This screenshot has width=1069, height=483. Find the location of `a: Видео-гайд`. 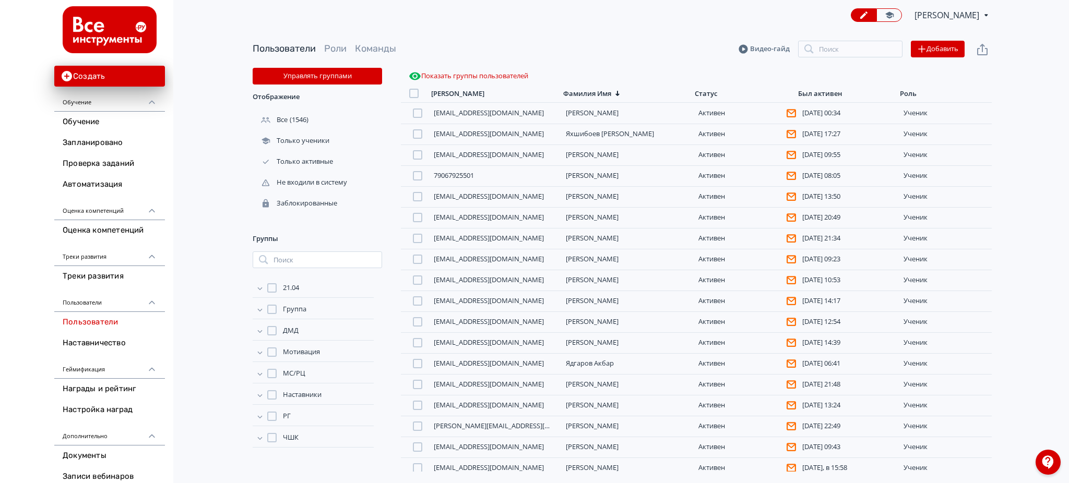

a: Видео-гайд is located at coordinates (764, 49).